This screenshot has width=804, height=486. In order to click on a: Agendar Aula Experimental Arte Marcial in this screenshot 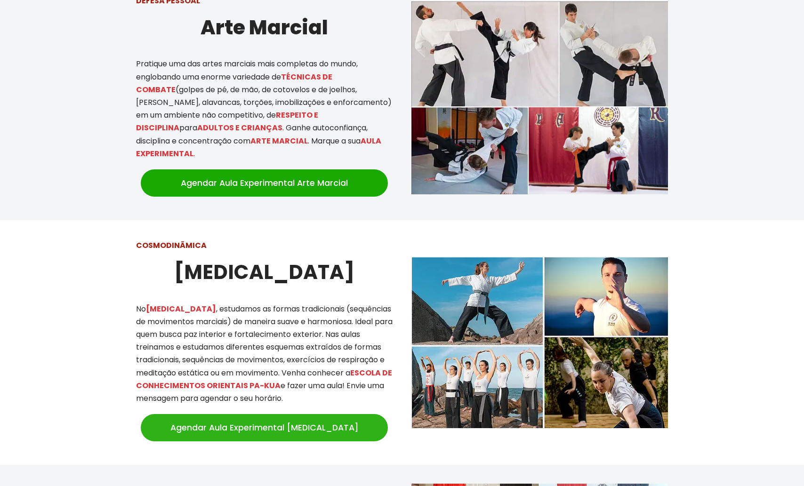, I will do `click(264, 183)`.